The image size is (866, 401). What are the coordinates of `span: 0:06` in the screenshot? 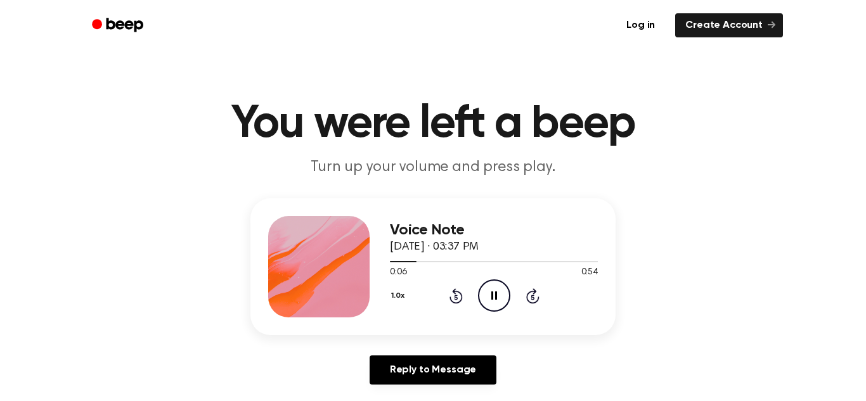 It's located at (398, 273).